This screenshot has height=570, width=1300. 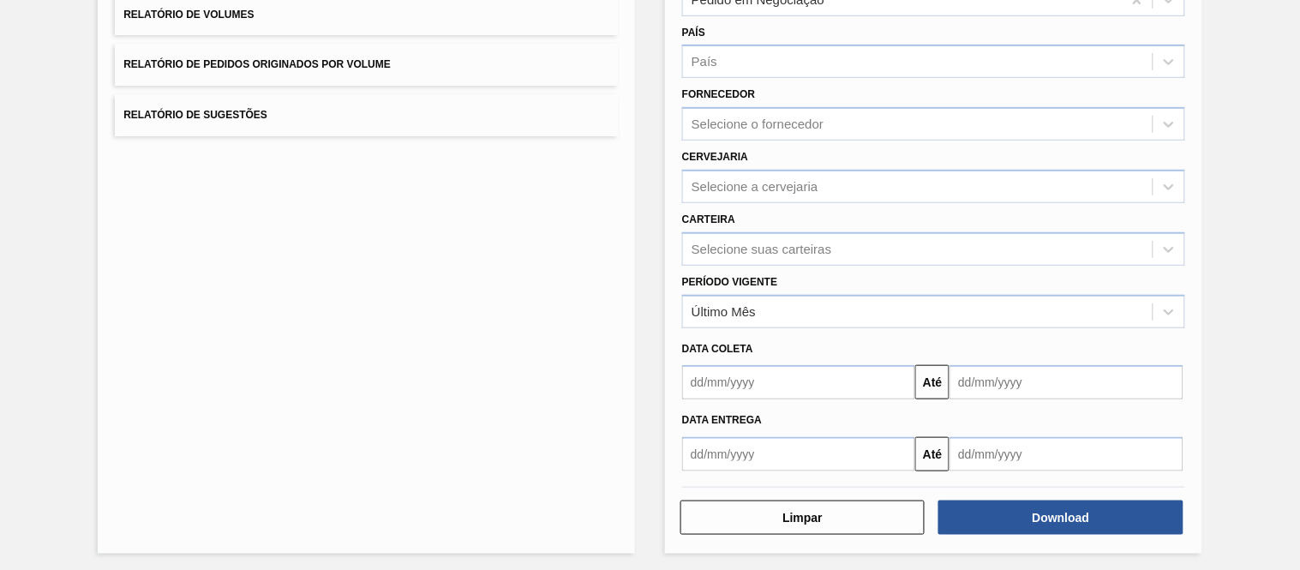 I want to click on button: Download, so click(x=1060, y=518).